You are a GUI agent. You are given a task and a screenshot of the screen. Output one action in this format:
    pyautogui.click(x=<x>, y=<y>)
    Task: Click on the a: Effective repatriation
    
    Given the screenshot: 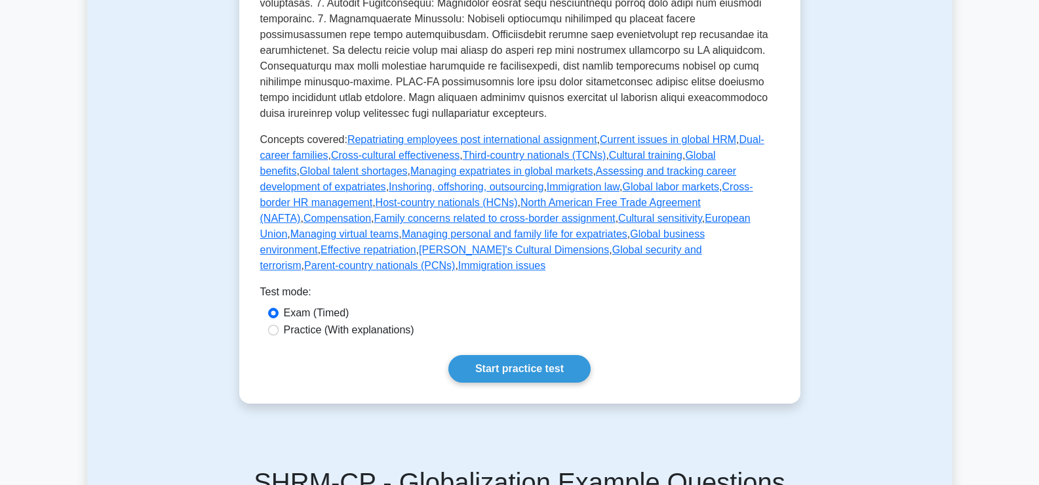 What is the action you would take?
    pyautogui.click(x=369, y=249)
    